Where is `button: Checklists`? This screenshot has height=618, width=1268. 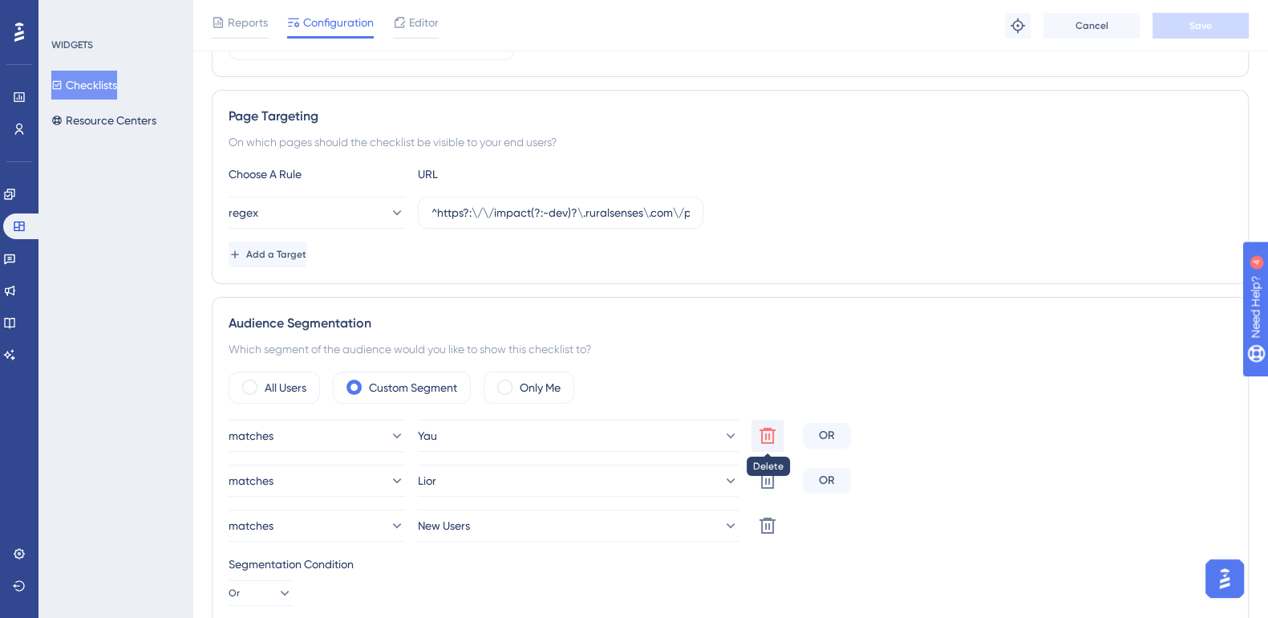
button: Checklists is located at coordinates (84, 85).